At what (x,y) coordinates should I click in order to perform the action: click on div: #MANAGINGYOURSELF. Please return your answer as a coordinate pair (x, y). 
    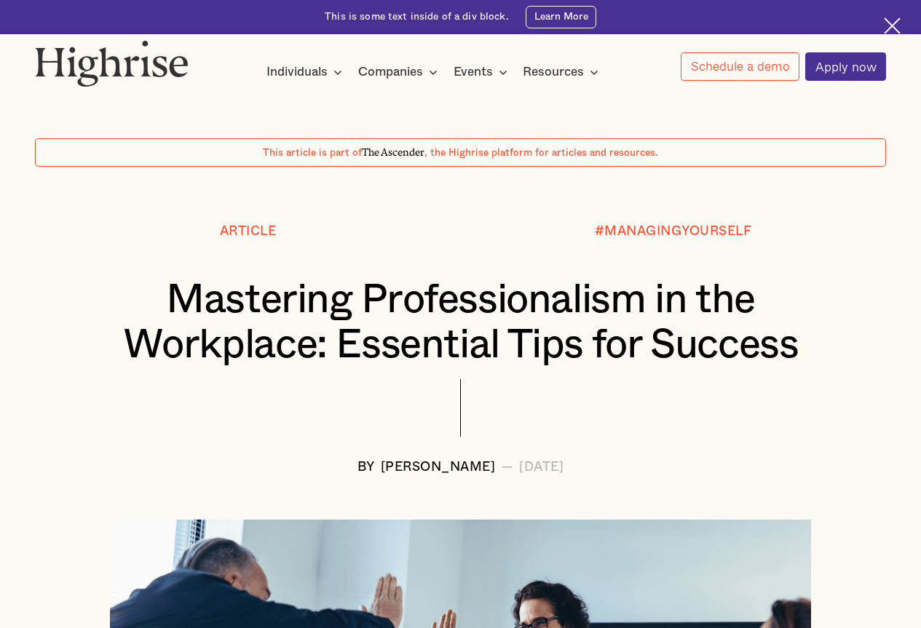
    Looking at the image, I should click on (673, 231).